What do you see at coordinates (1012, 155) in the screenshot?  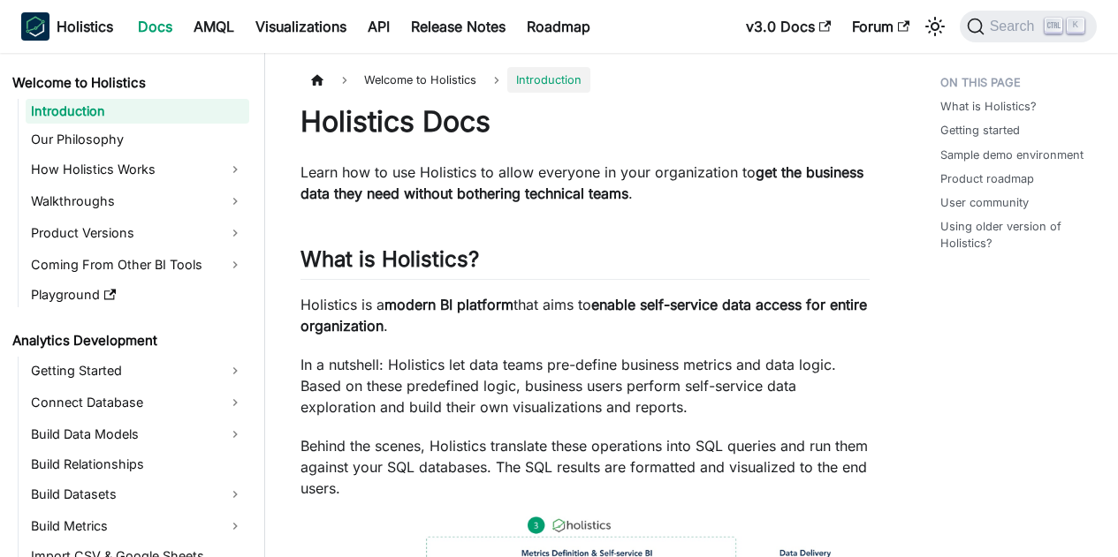 I see `a: Sample demo environment` at bounding box center [1012, 155].